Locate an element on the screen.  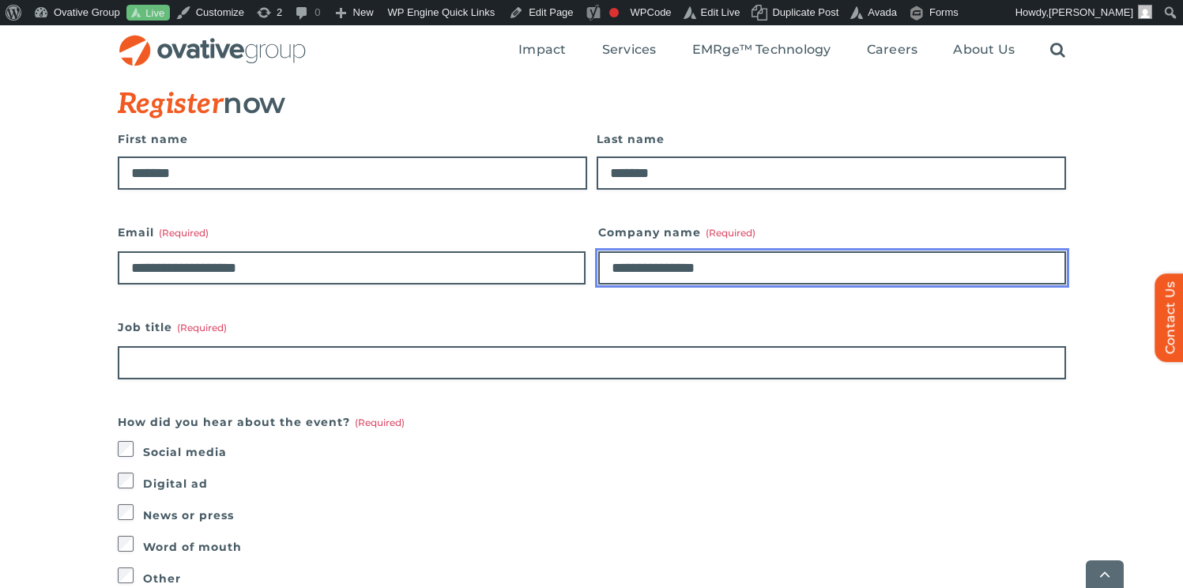
a: About Us is located at coordinates (984, 51).